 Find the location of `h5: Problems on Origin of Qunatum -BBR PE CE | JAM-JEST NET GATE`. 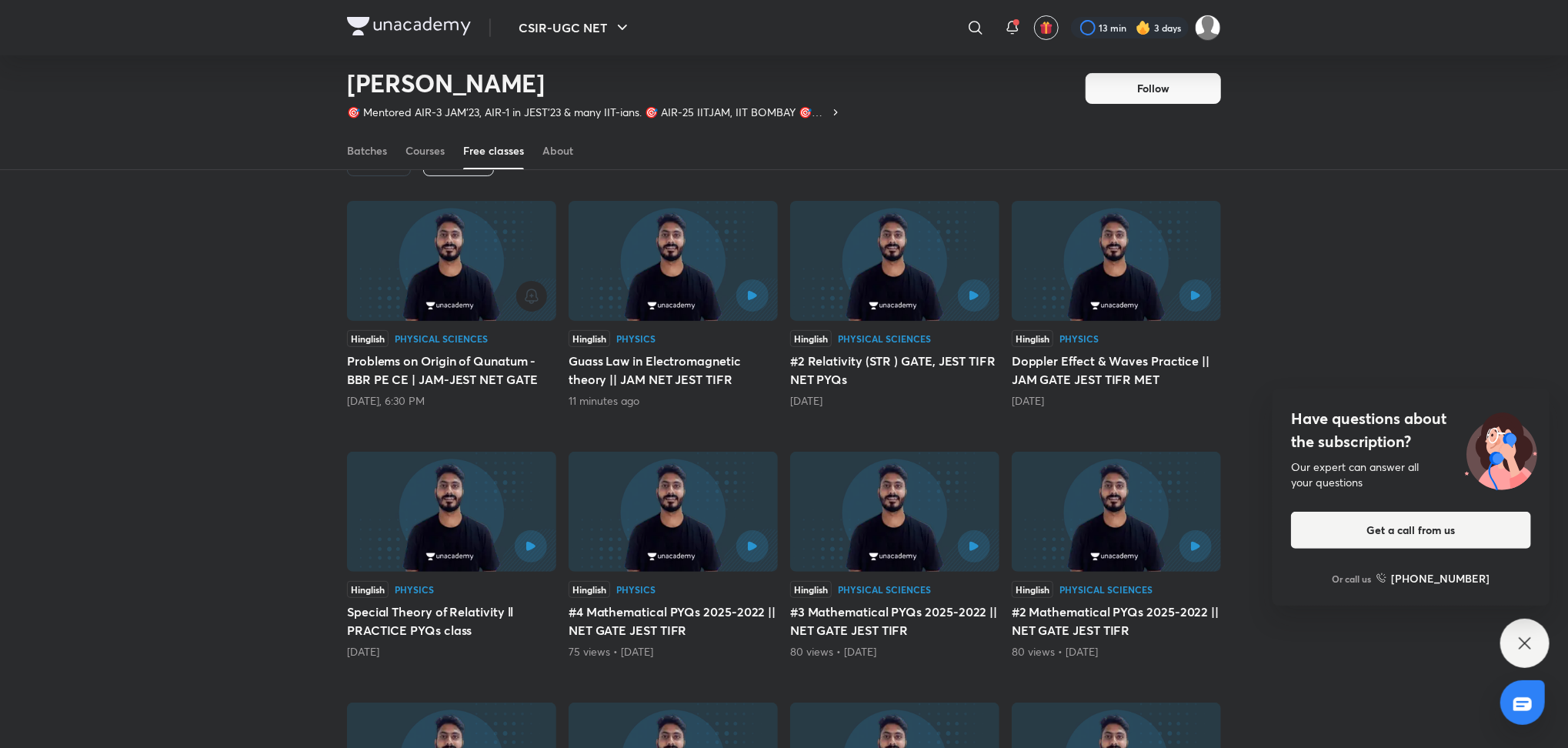

h5: Problems on Origin of Qunatum -BBR PE CE | JAM-JEST NET GATE is located at coordinates (452, 370).